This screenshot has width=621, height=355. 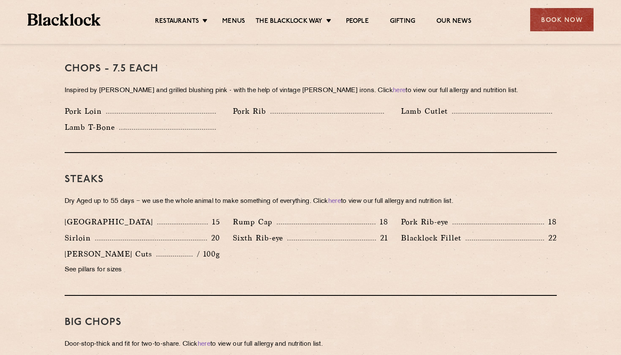 What do you see at coordinates (357, 22) in the screenshot?
I see `a: People` at bounding box center [357, 22].